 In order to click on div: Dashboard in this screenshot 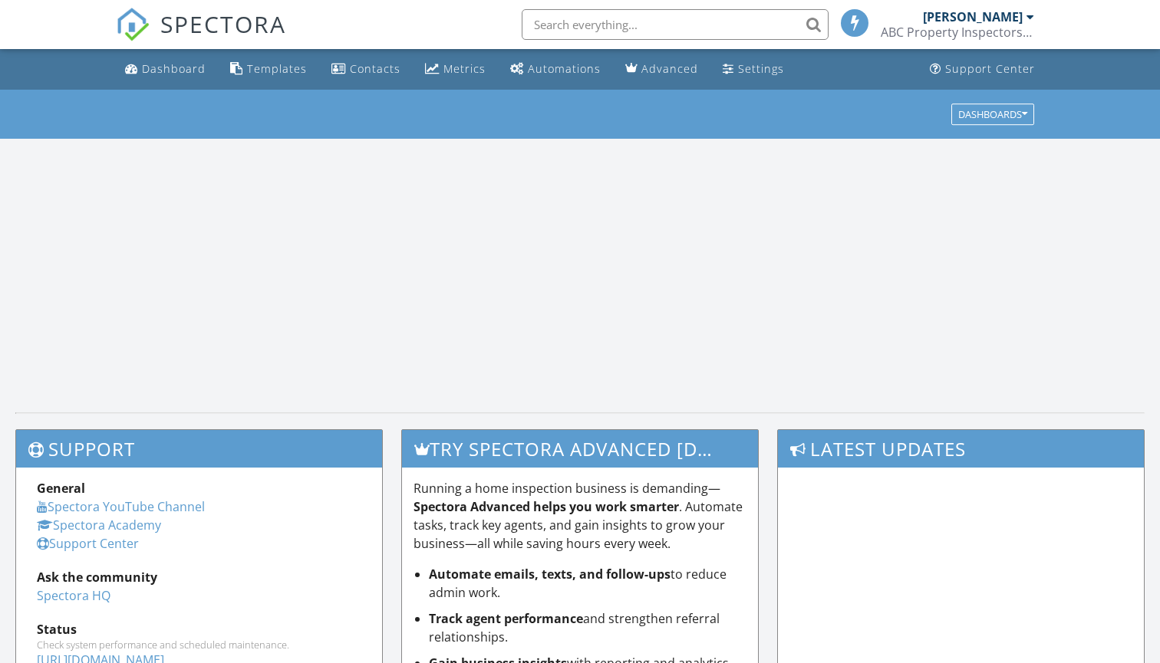, I will do `click(173, 68)`.